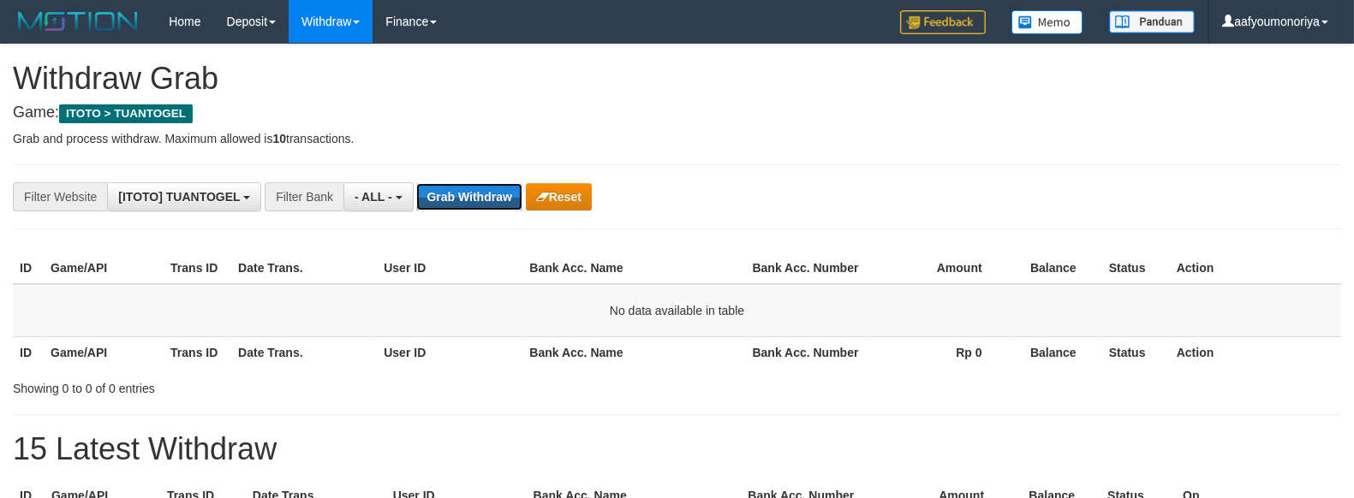  I want to click on img: Feedback.jpg, so click(943, 22).